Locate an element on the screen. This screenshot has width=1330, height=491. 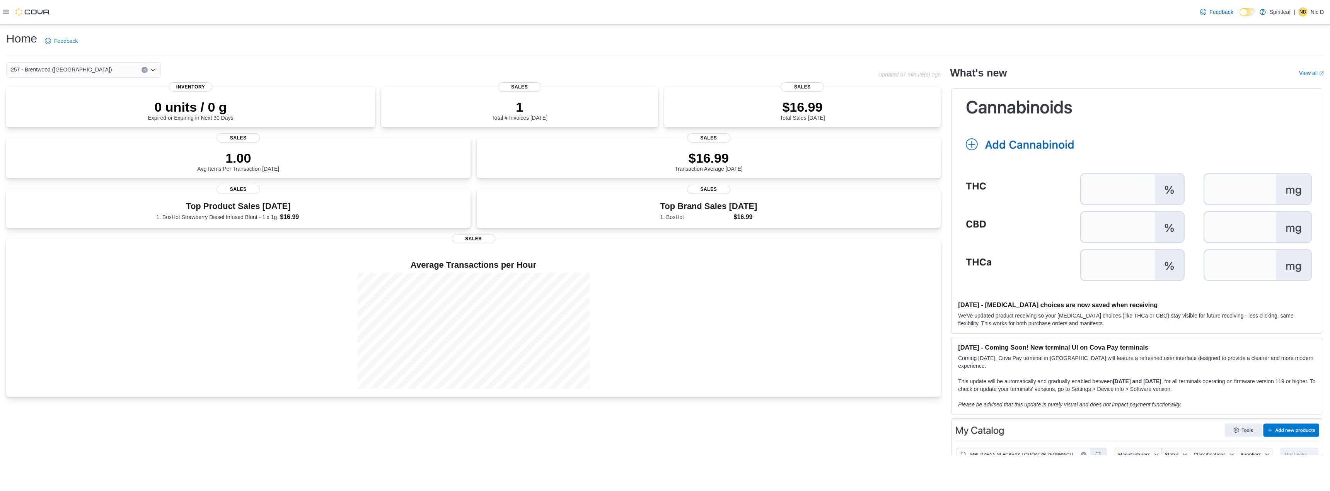
h1: Home is located at coordinates (22, 39).